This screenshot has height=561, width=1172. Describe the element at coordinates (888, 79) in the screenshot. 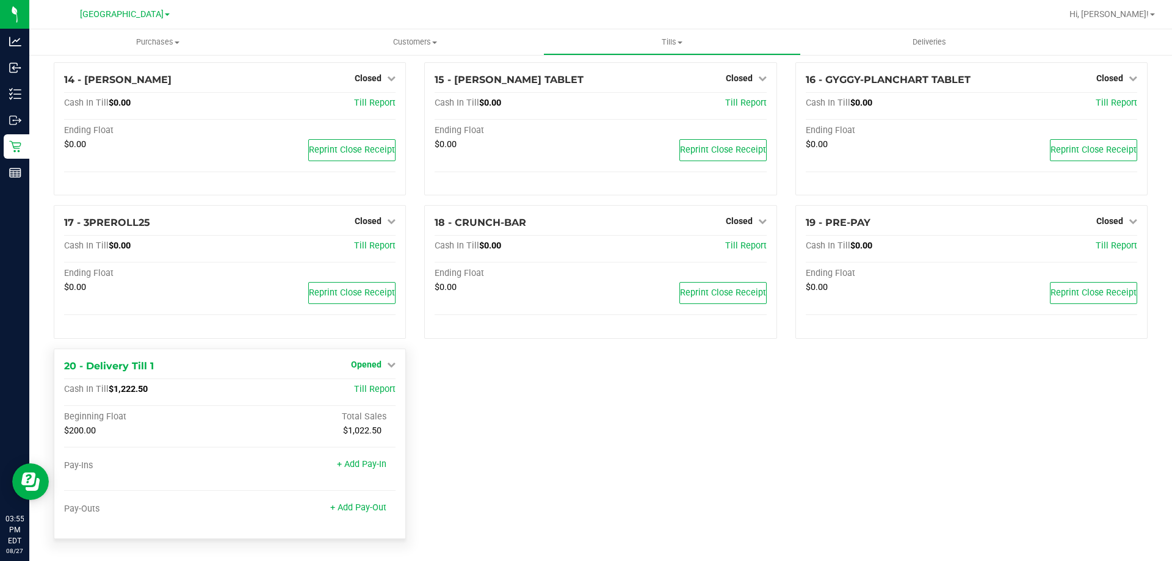

I see `span: 16 - GYGGY-PLANCHART TABLET` at that location.